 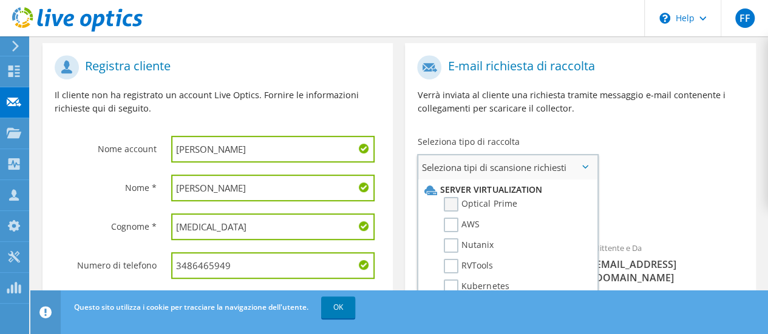 What do you see at coordinates (105, 146) in the screenshot?
I see `label: Nome account` at bounding box center [105, 146].